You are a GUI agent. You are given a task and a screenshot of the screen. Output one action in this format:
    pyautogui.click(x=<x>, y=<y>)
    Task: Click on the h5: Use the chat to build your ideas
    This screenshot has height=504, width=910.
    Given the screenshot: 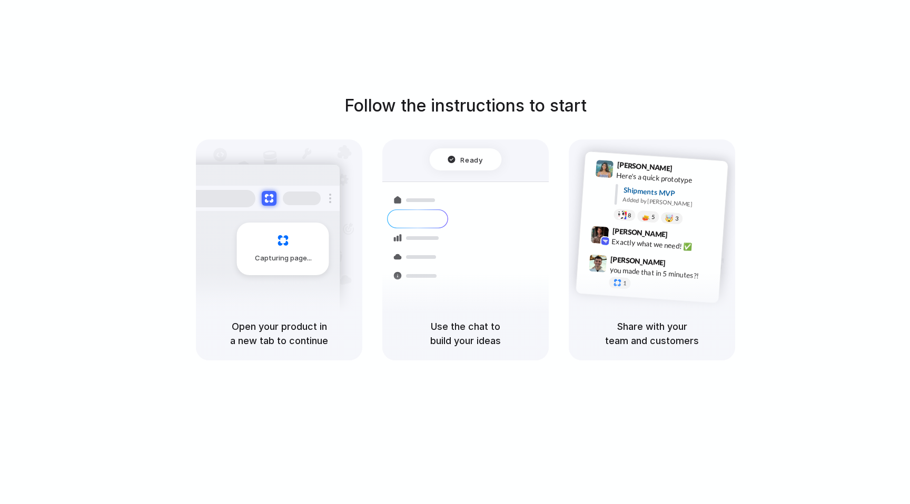 What is the action you would take?
    pyautogui.click(x=465, y=334)
    